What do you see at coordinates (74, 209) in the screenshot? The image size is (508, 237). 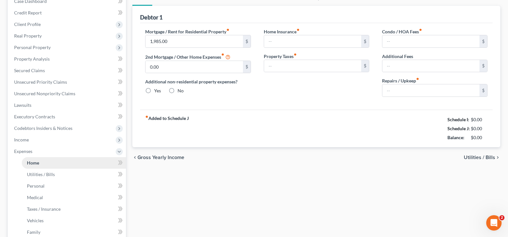 I see `a: Taxes / Insurance` at bounding box center [74, 209].